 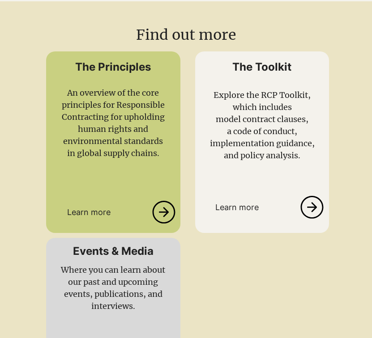 What do you see at coordinates (113, 288) in the screenshot?
I see `span: Where you can learn about our past and upcoming events, publications, and interviews.` at bounding box center [113, 288].